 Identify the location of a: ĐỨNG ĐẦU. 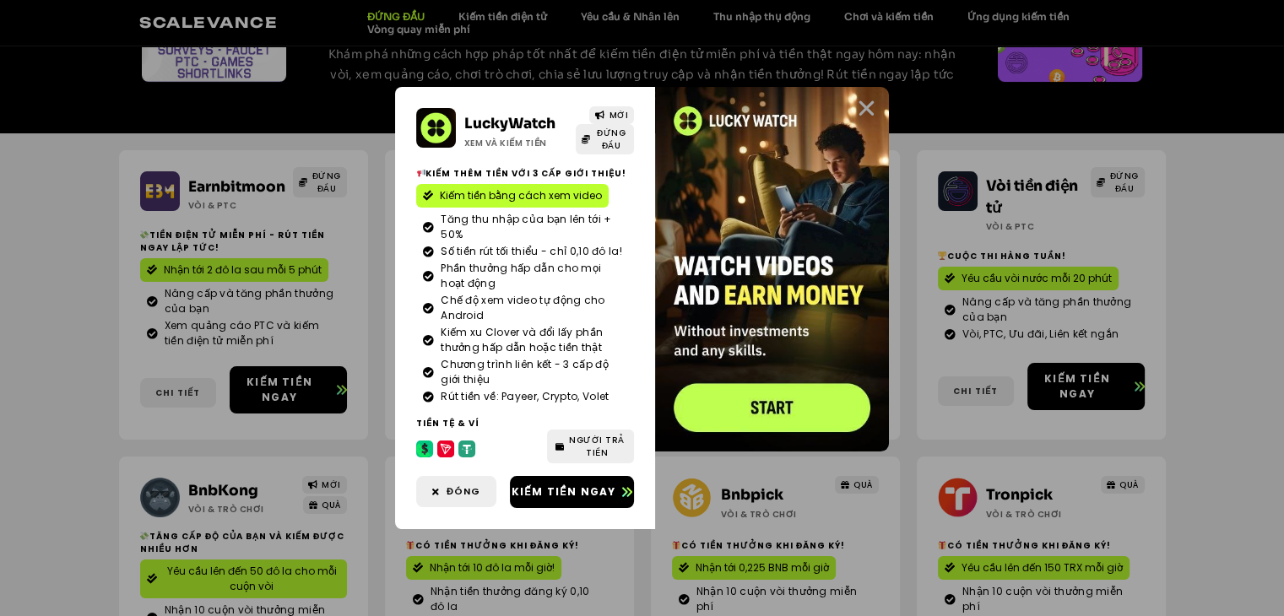
(604, 139).